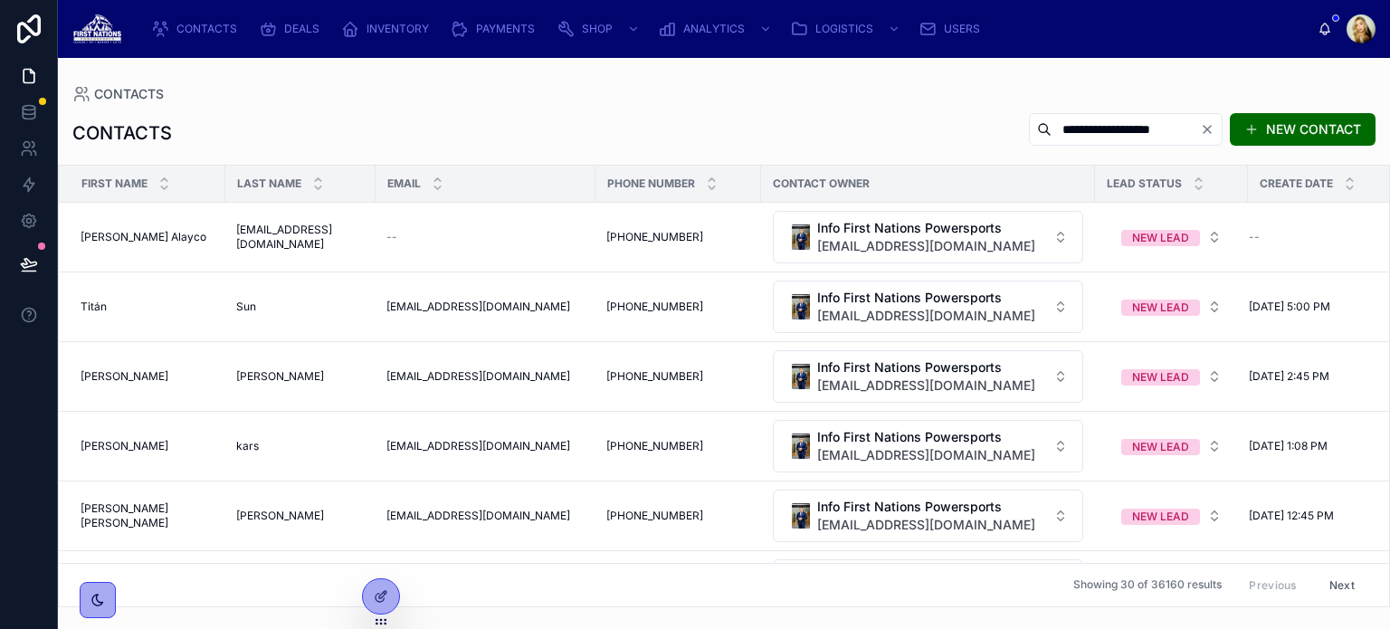 Image resolution: width=1390 pixels, height=629 pixels. What do you see at coordinates (845, 29) in the screenshot?
I see `span: LOGISTICS` at bounding box center [845, 29].